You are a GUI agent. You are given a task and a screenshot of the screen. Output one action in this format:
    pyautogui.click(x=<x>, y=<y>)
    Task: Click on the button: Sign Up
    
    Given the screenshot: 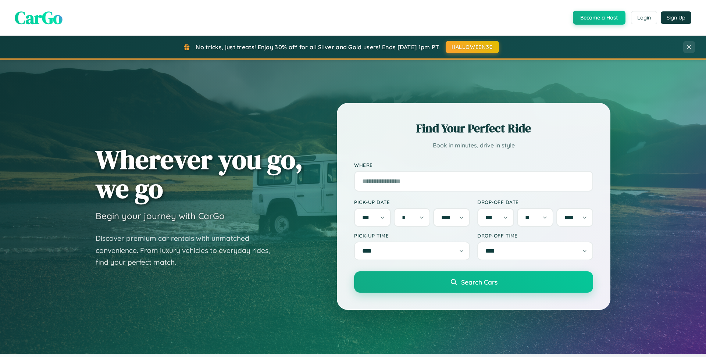 What is the action you would take?
    pyautogui.click(x=675, y=18)
    